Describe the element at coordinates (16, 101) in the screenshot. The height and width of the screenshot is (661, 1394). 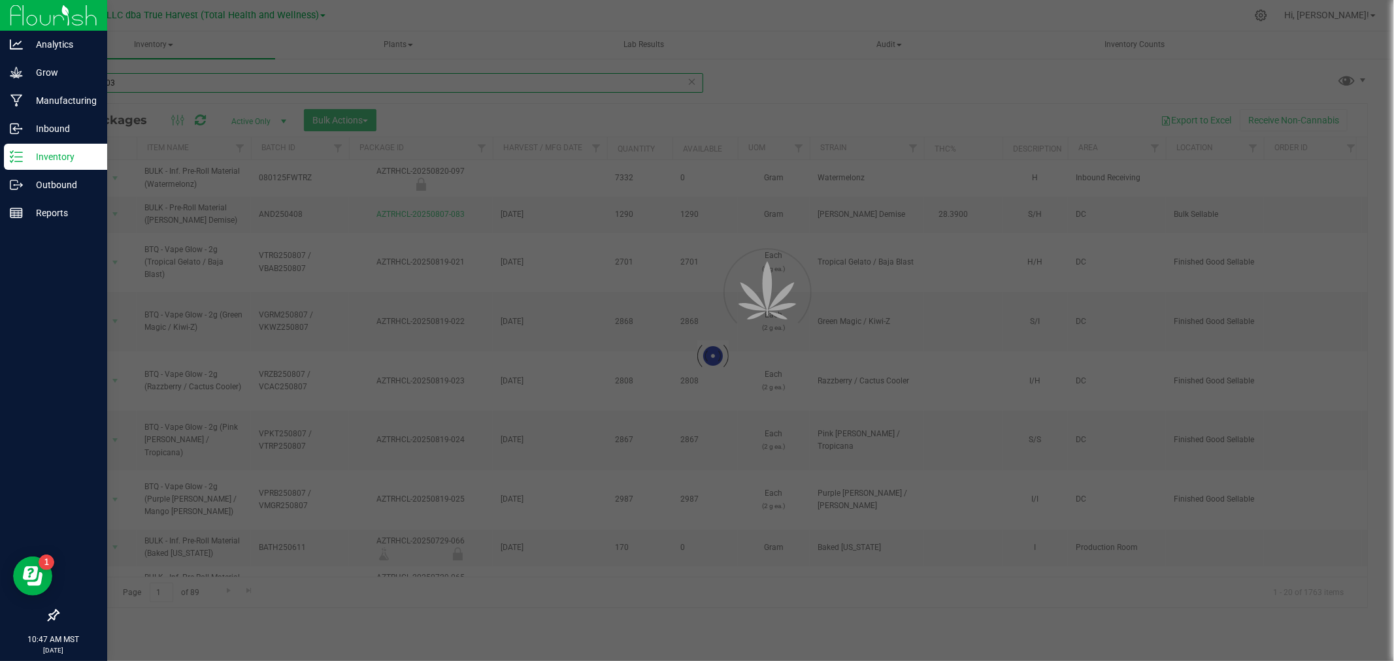
I see `inline-svg: Manufacturing` at that location.